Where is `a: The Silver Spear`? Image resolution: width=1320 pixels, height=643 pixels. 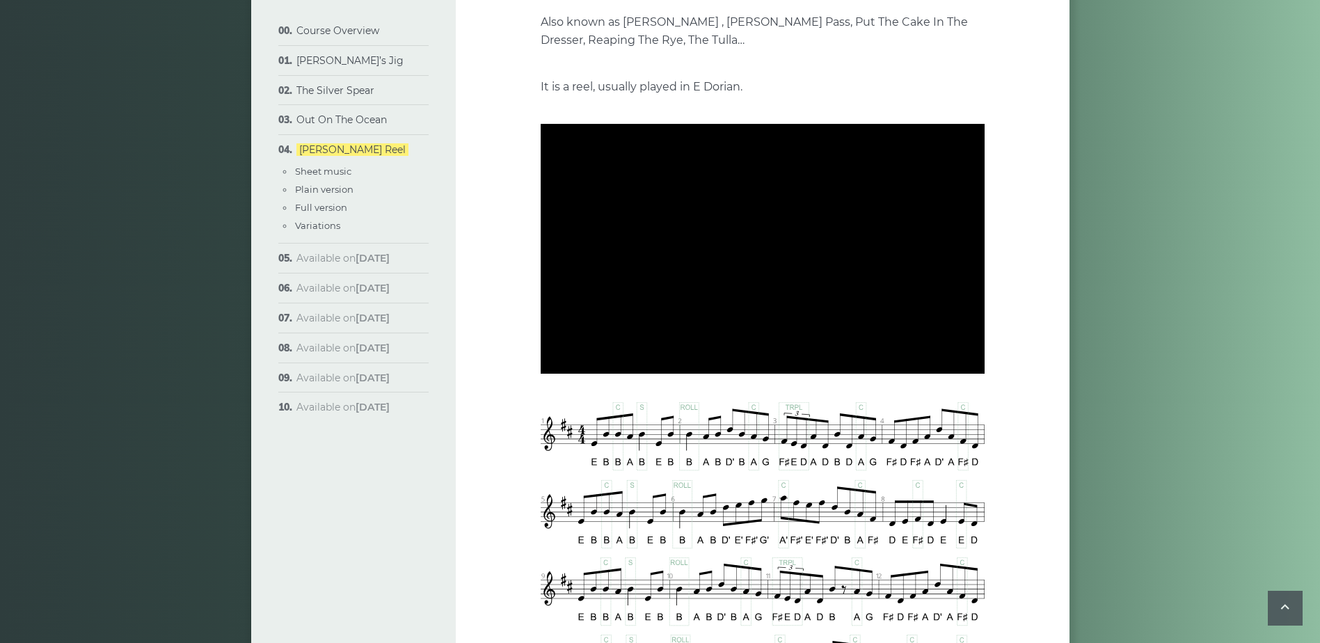
a: The Silver Spear is located at coordinates (335, 90).